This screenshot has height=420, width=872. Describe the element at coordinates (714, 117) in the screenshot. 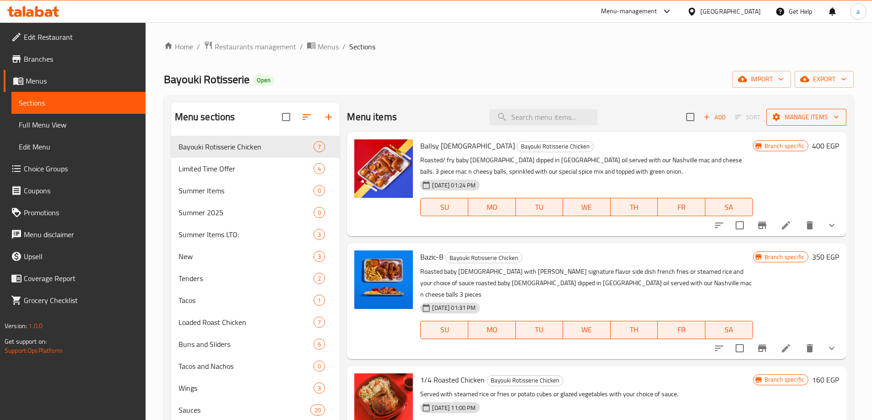

I see `button: Add` at that location.